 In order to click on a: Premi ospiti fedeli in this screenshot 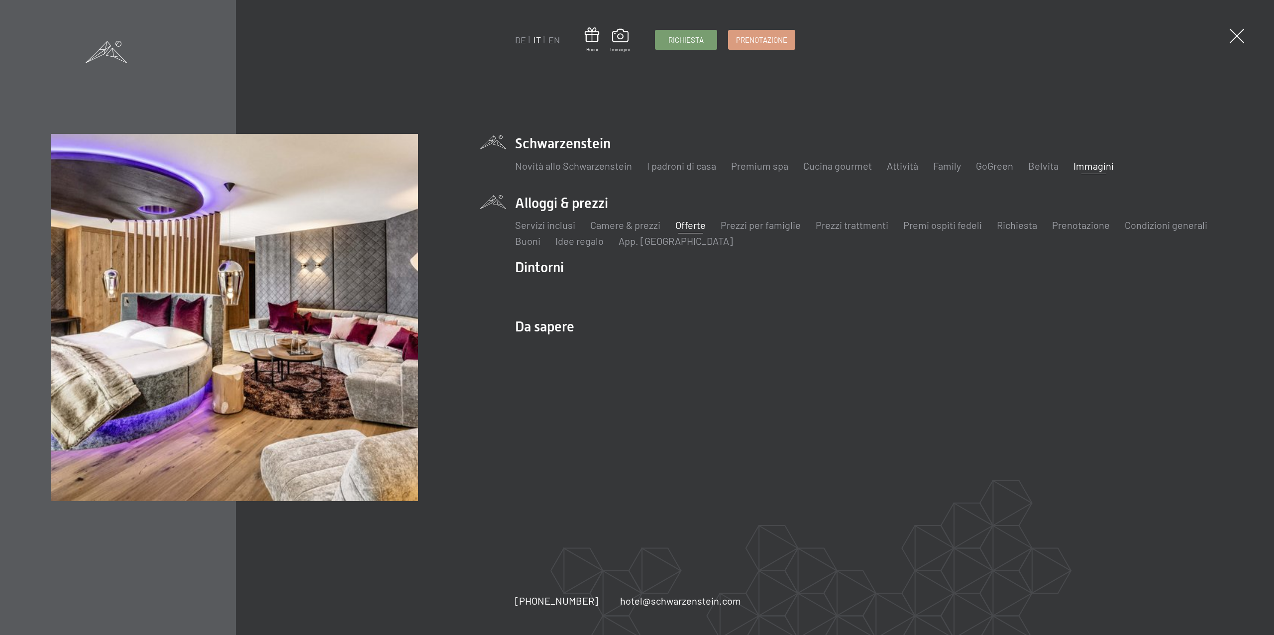, I will do `click(943, 225)`.